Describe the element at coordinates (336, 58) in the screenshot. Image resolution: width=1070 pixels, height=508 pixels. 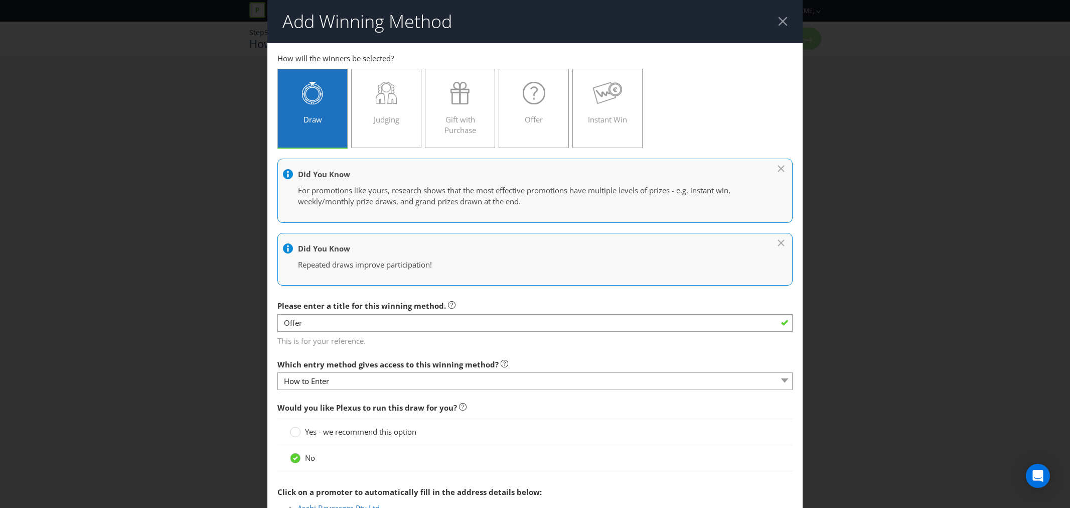
I see `span: How will the winners be selected?` at that location.